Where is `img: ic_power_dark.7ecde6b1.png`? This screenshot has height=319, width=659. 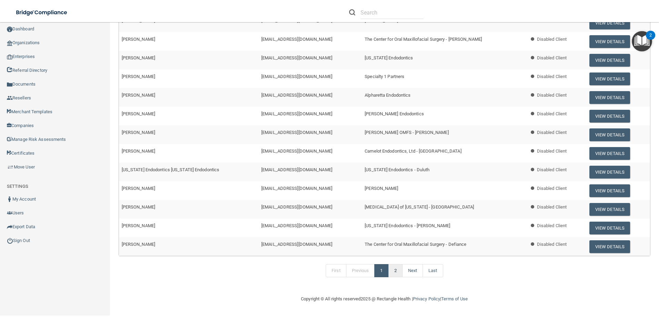
img: ic_power_dark.7ecde6b1.png is located at coordinates (10, 240).